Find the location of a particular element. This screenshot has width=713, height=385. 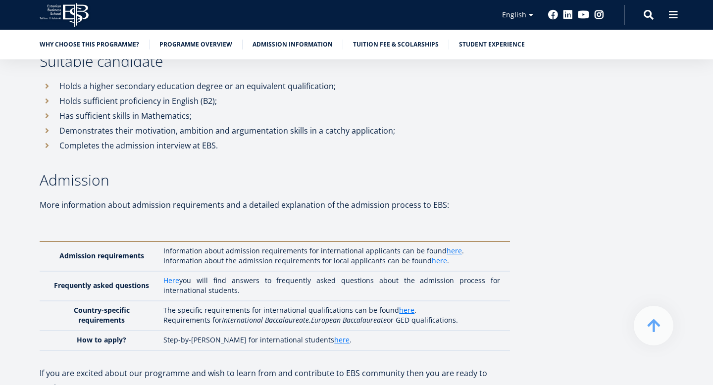

strong: Admission requirements is located at coordinates (102, 256).